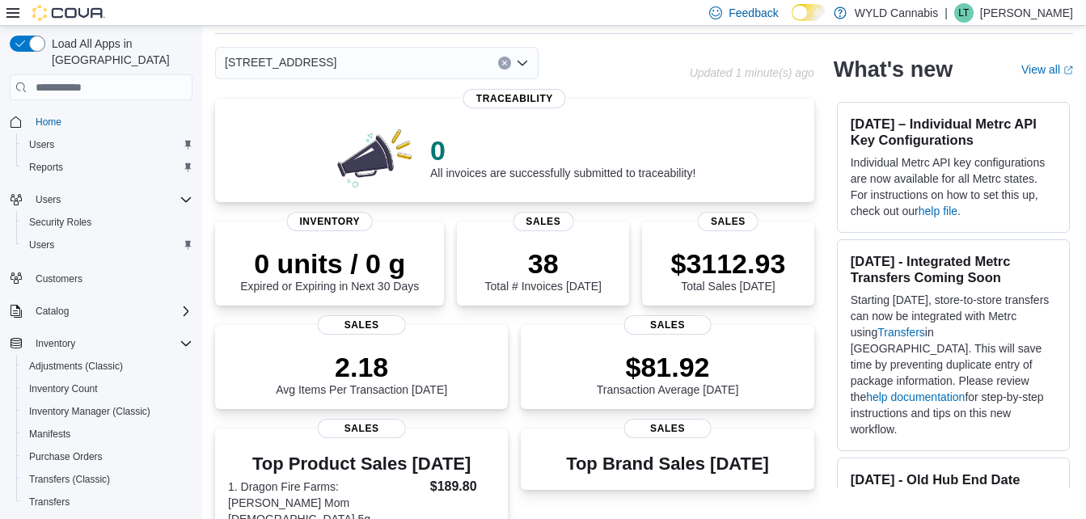 Image resolution: width=1086 pixels, height=519 pixels. I want to click on a: Home, so click(48, 122).